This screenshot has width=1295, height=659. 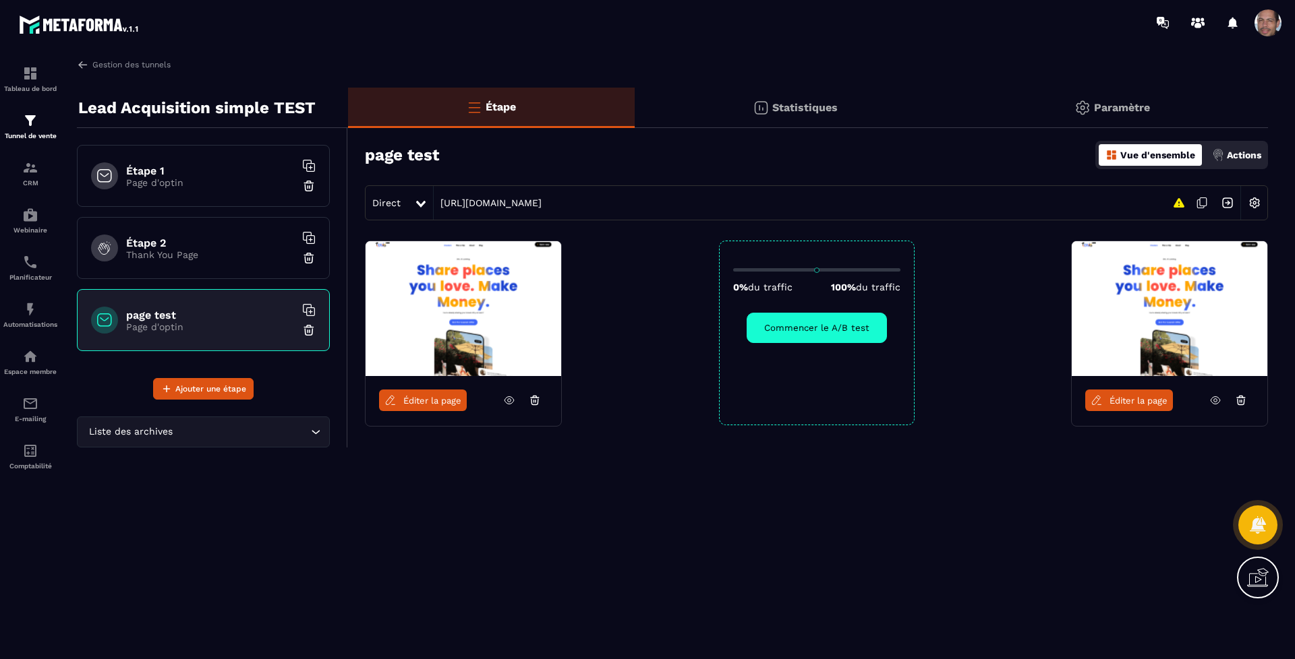 I want to click on img: logo, so click(x=80, y=24).